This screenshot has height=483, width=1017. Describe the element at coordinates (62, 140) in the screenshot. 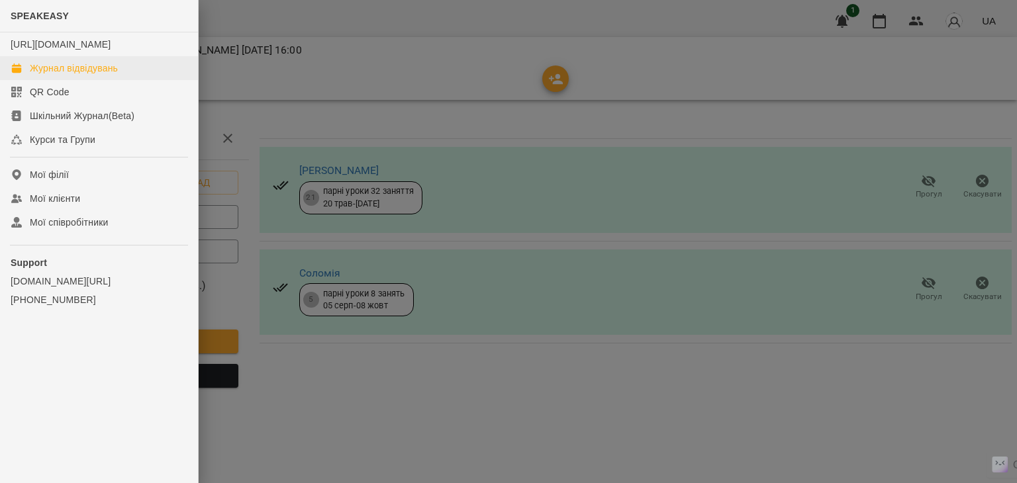

I see `div: Курси та Групи` at that location.